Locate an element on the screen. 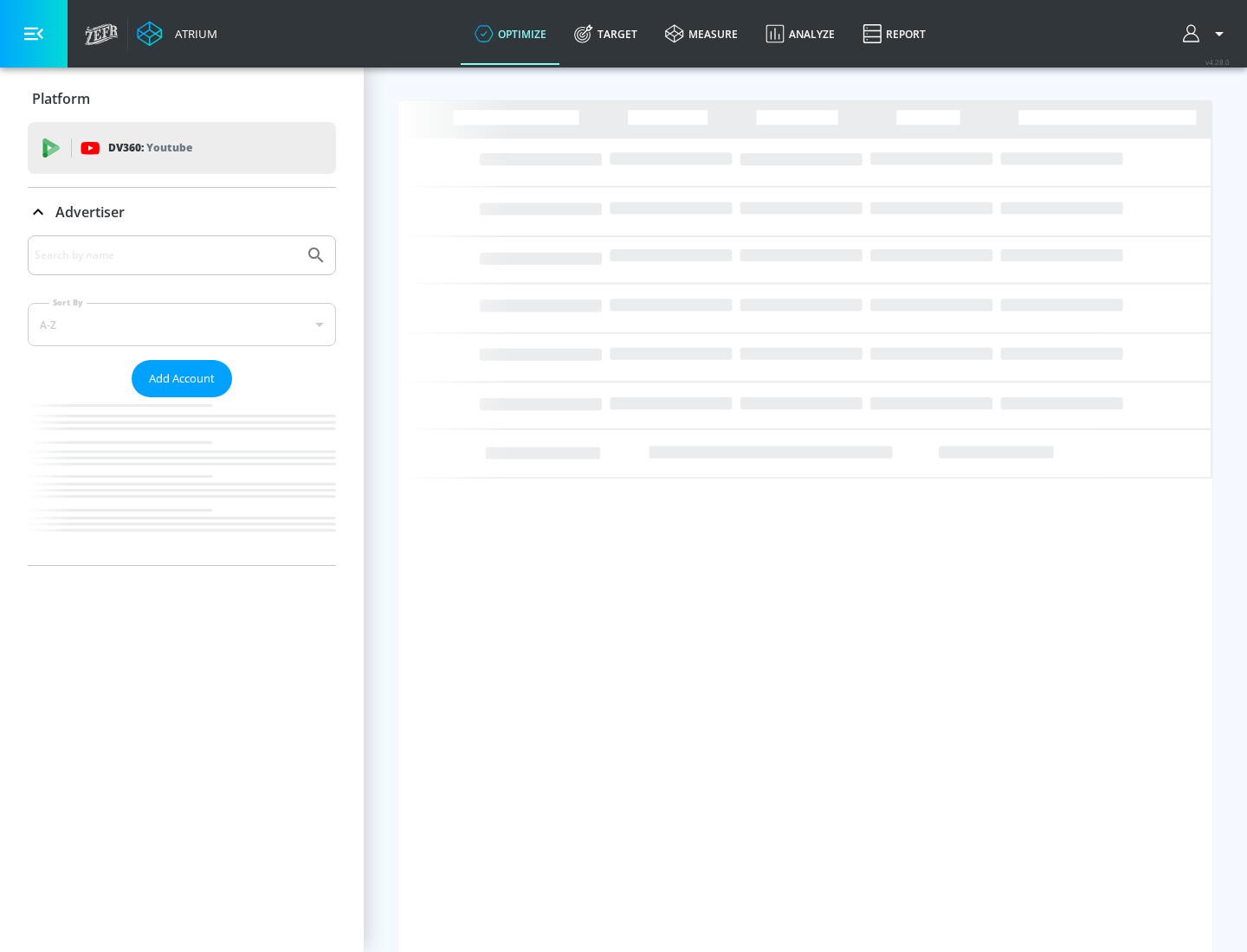  p: Youtube is located at coordinates (168, 147).